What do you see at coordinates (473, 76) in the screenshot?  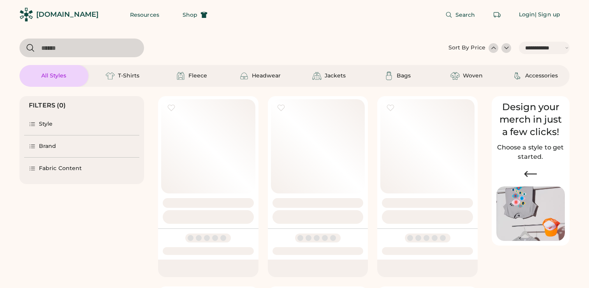 I see `div: Woven` at bounding box center [473, 76].